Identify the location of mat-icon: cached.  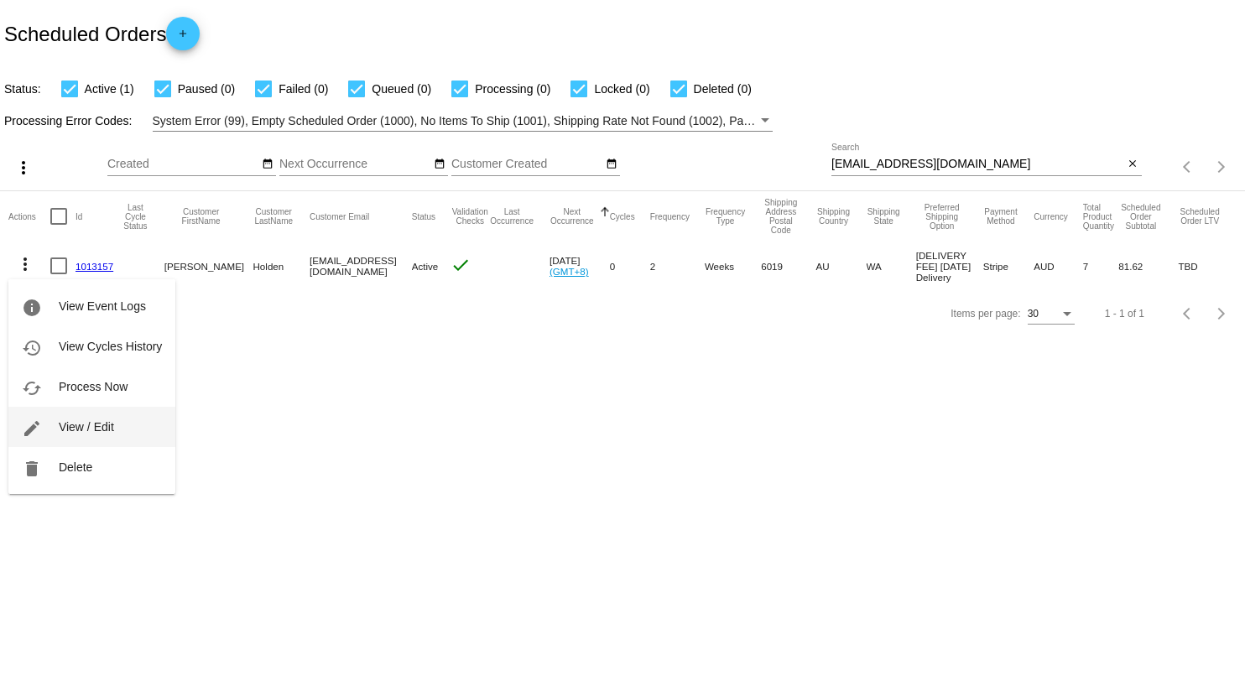
(32, 388).